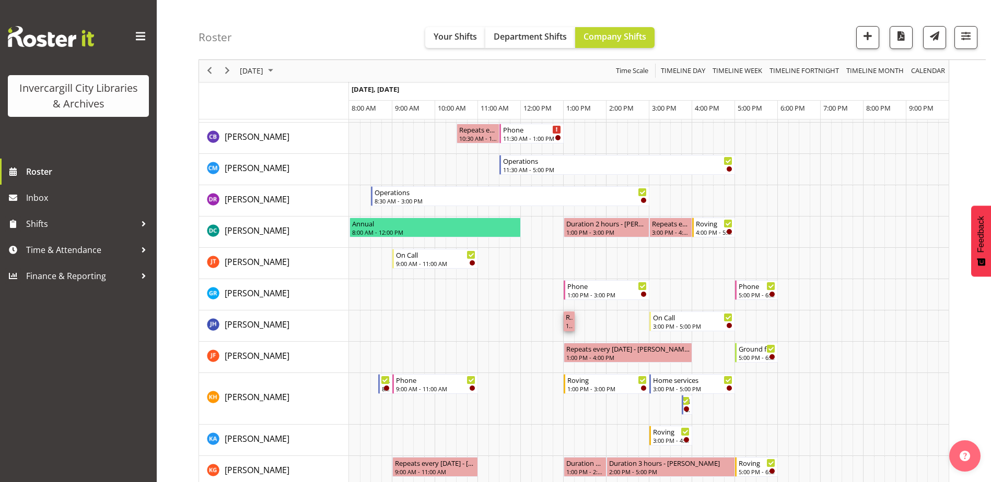  What do you see at coordinates (692, 384) in the screenshot?
I see `div: Kaela Harley"s event - Home services Begin From Tuesday, September 30, 2025 at 3:00:00 PM GMT+13:...` at bounding box center [692, 384].